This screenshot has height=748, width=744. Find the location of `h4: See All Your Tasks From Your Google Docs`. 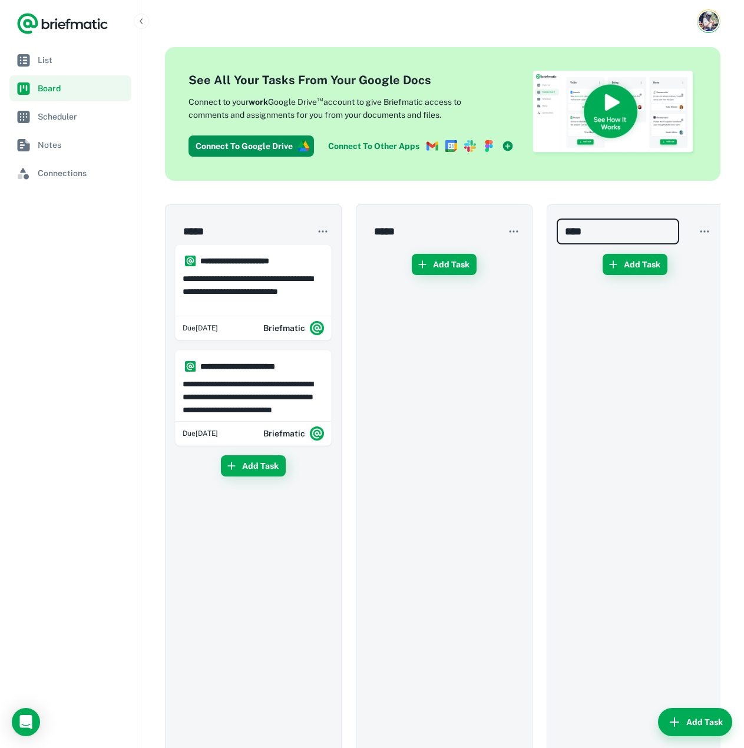

h4: See All Your Tasks From Your Google Docs is located at coordinates (353, 80).